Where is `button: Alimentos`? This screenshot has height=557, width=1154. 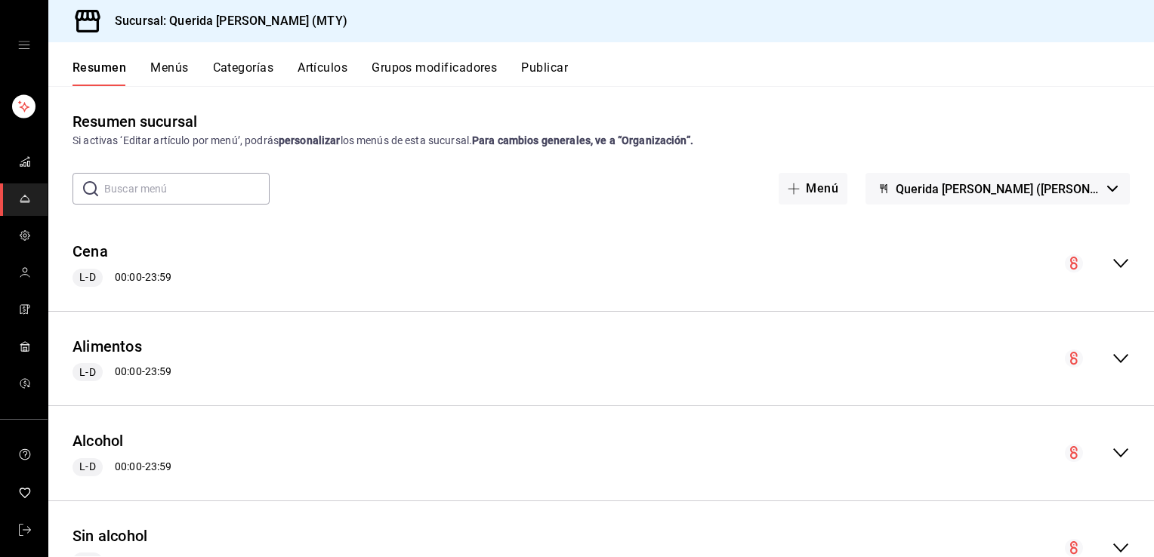
button: Alimentos is located at coordinates (107, 347).